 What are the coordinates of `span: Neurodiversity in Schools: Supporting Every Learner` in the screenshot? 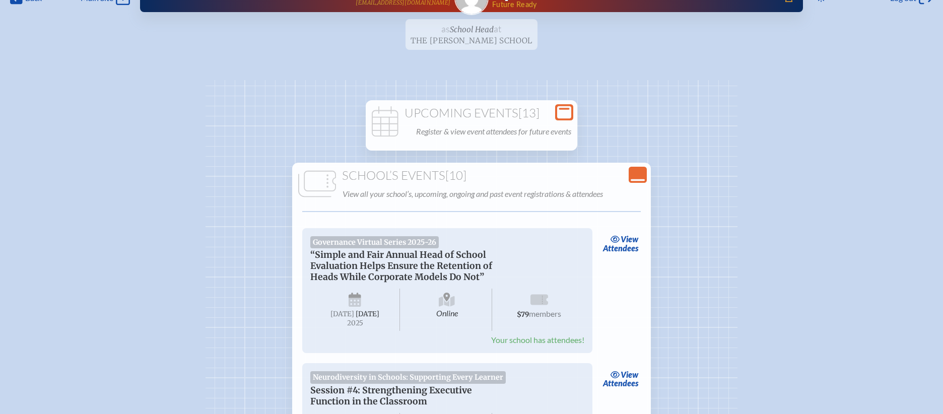 It's located at (408, 377).